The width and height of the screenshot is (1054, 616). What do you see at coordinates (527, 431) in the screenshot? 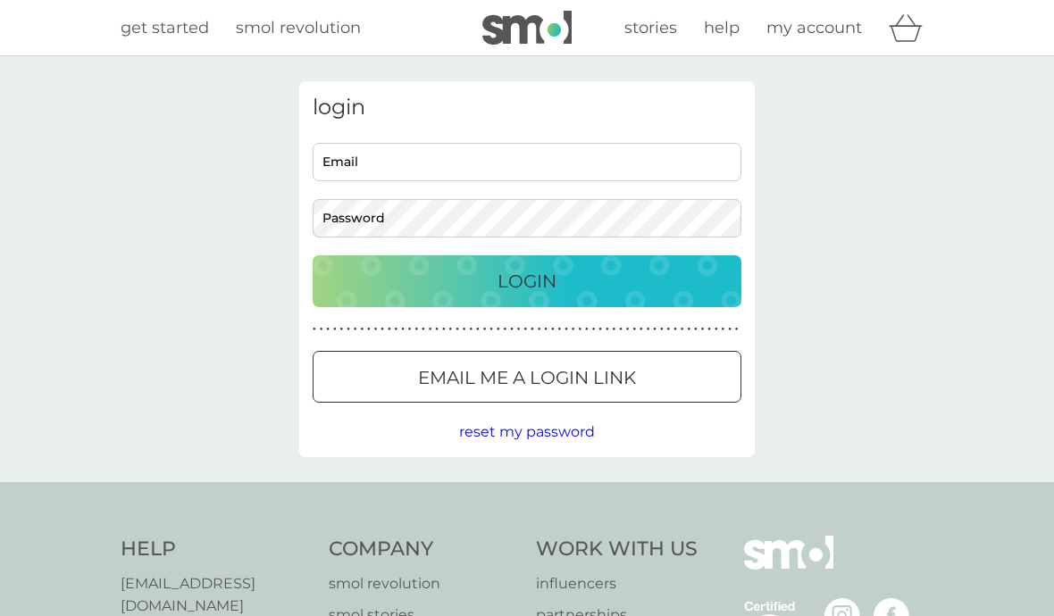
I see `span: reset my password` at bounding box center [527, 431].